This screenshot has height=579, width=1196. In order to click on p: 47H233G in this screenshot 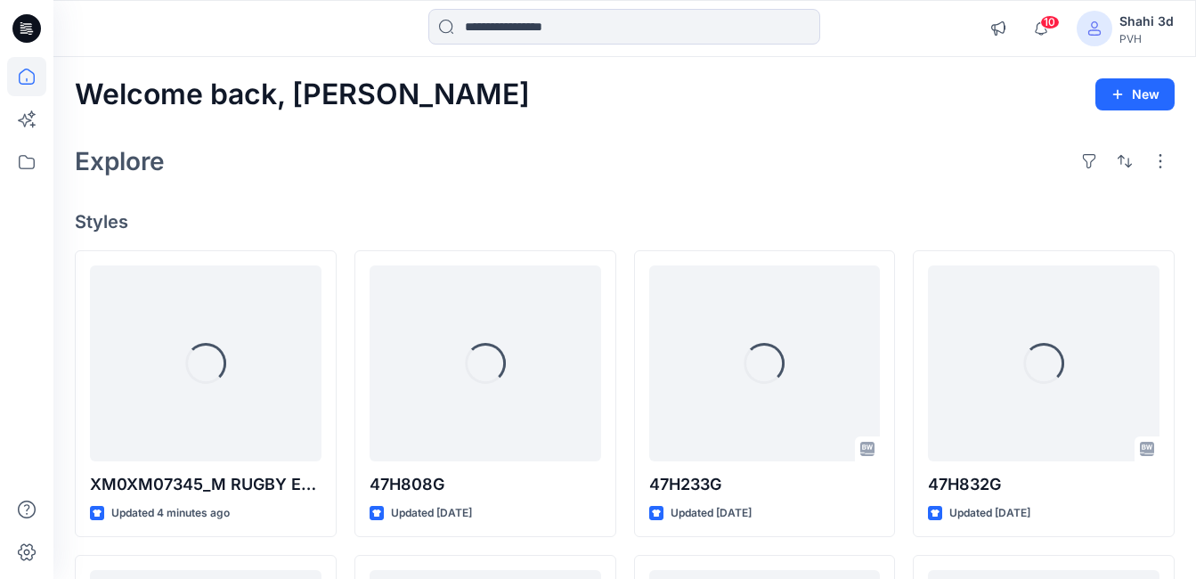, I will do `click(765, 485)`.